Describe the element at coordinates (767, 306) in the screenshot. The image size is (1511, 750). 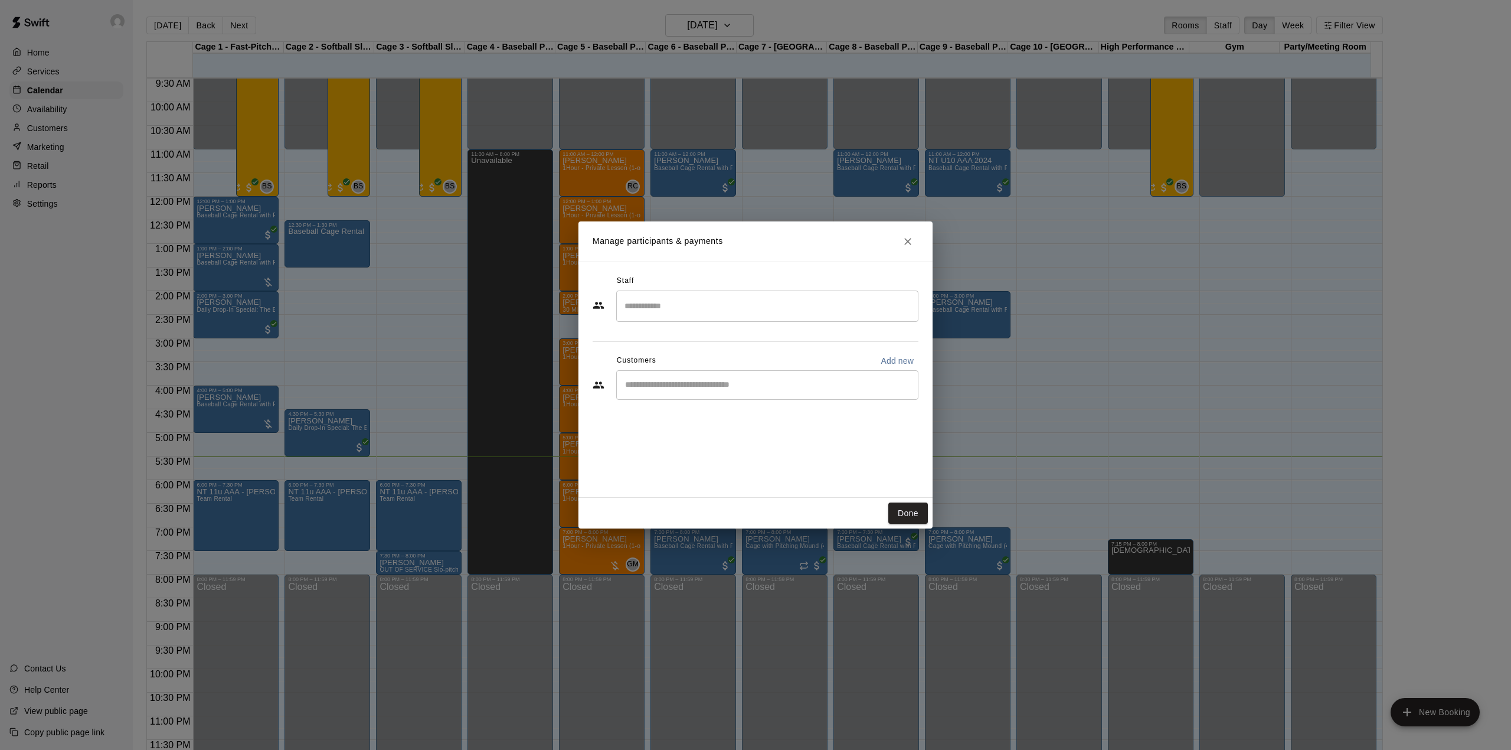
I see `div: Search staff` at that location.